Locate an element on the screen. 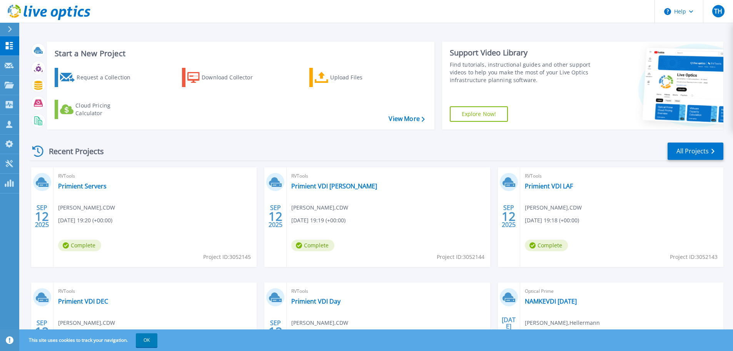 The width and height of the screenshot is (733, 351). span: This site uses cookies to track your navigation. is located at coordinates (89, 340).